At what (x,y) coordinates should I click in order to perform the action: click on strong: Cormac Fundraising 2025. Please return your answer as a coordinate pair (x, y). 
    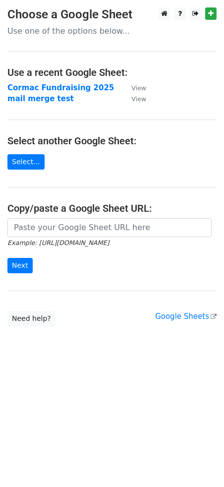
    Looking at the image, I should click on (60, 88).